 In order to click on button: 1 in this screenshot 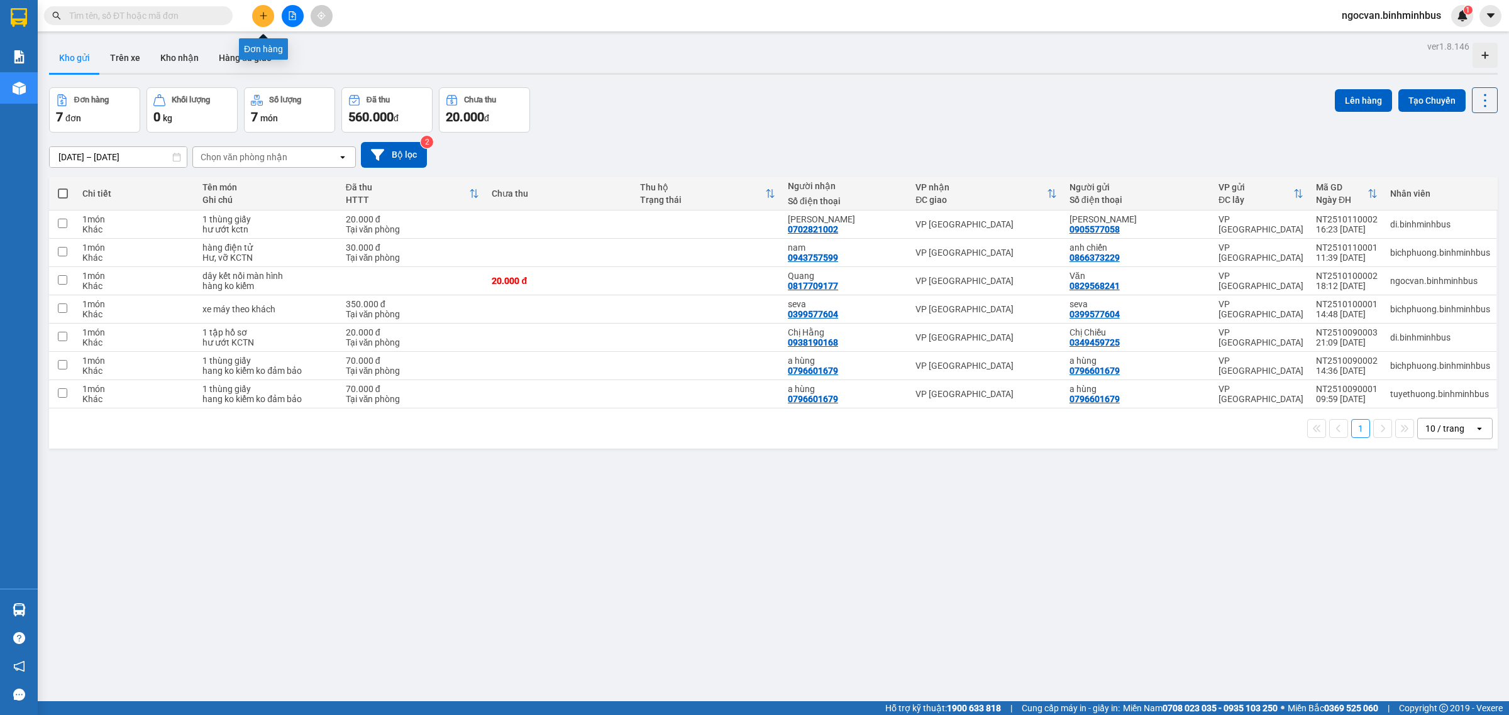, I will do `click(1361, 429)`.